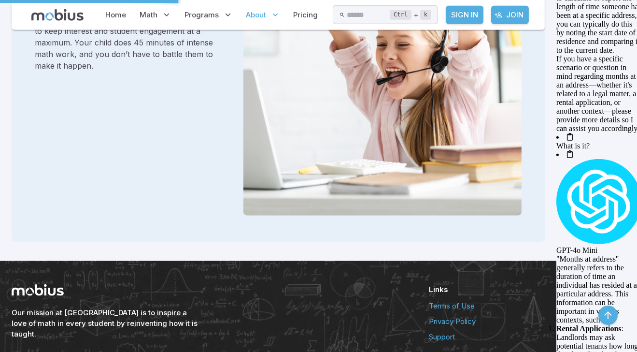  Describe the element at coordinates (577, 250) in the screenshot. I see `span: GPT-4o Mini` at that location.